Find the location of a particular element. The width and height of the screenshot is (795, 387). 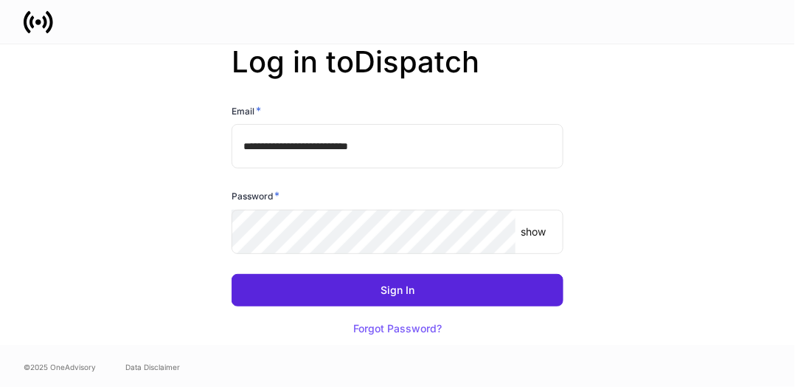

a: Data Disclaimer is located at coordinates (153, 367).